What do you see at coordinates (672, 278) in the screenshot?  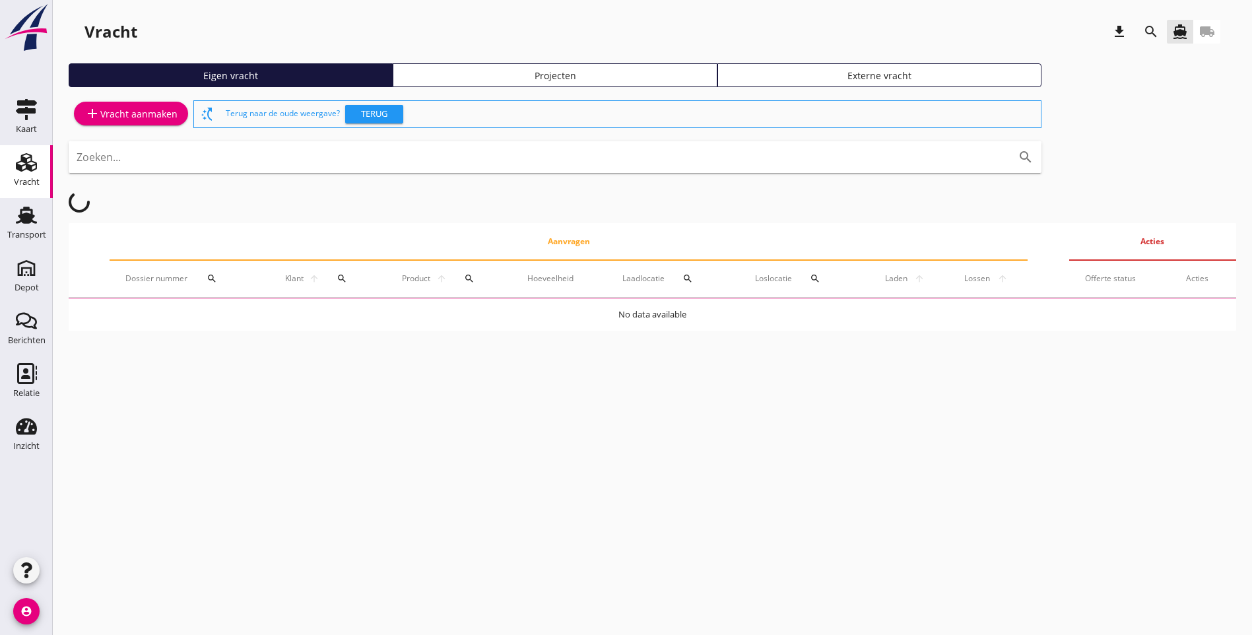 I see `div: Laadlocatie` at bounding box center [672, 278].